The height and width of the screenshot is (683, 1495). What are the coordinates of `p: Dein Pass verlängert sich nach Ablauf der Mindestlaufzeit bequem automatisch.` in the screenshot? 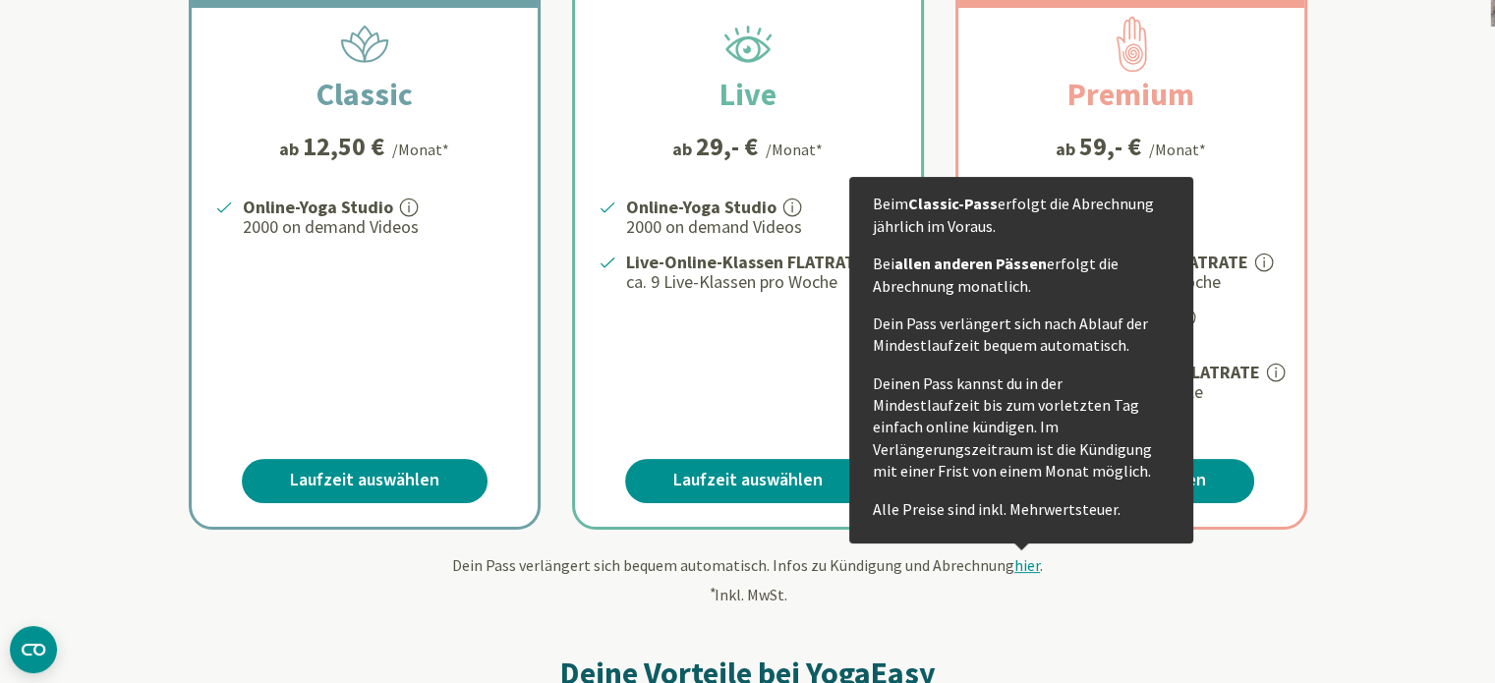 It's located at (1021, 334).